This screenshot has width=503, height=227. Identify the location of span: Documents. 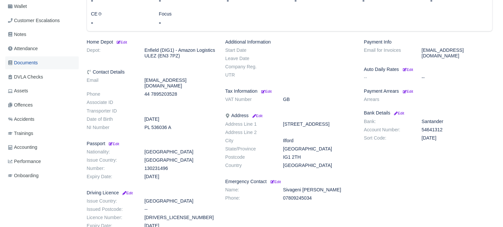
(23, 63).